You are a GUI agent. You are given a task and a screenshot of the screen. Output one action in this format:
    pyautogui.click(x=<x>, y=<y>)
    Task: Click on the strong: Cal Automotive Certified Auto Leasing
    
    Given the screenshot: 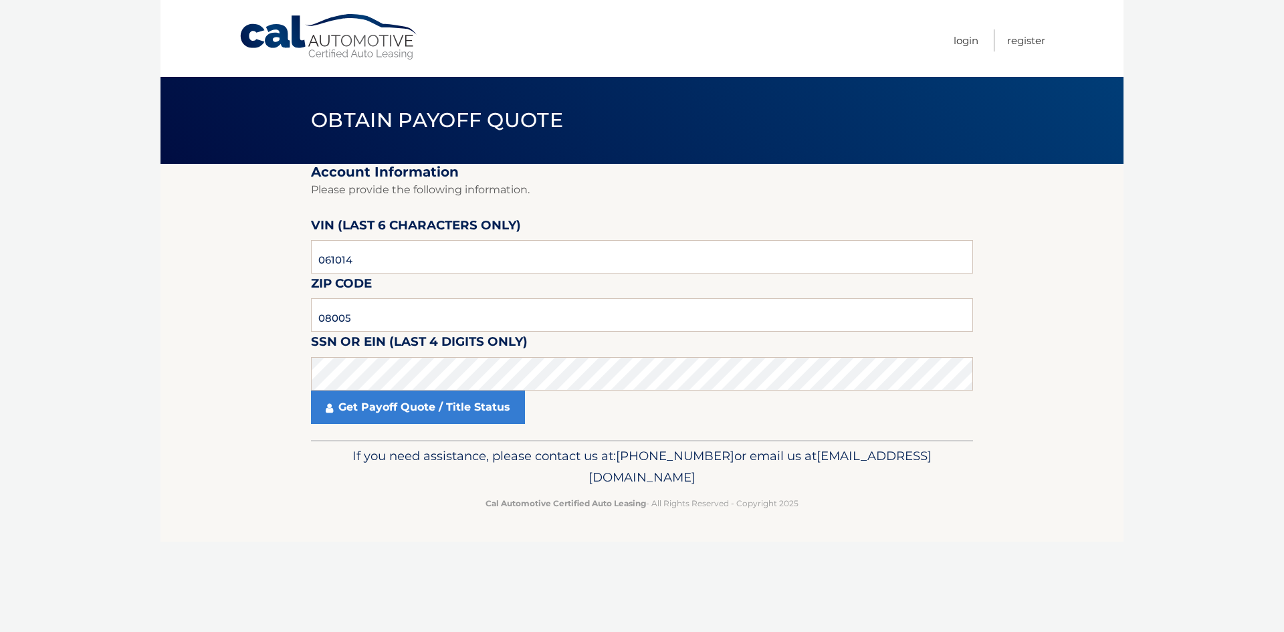 What is the action you would take?
    pyautogui.click(x=566, y=503)
    